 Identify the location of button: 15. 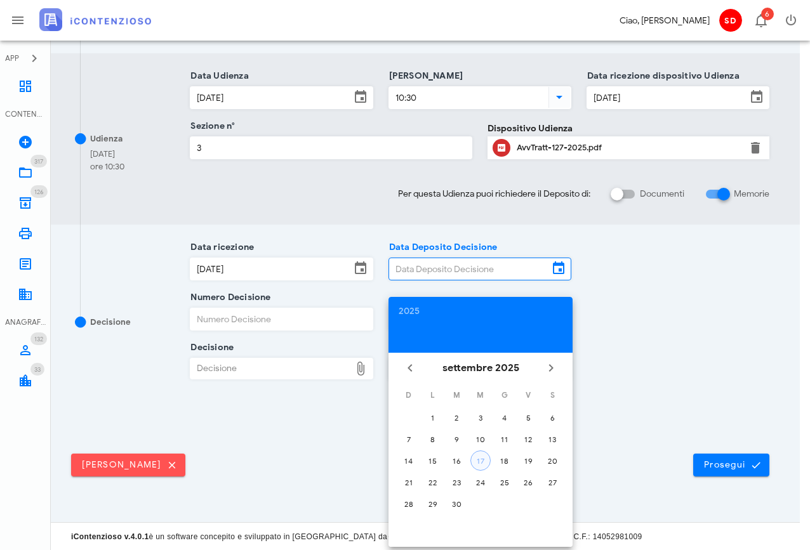
(433, 461).